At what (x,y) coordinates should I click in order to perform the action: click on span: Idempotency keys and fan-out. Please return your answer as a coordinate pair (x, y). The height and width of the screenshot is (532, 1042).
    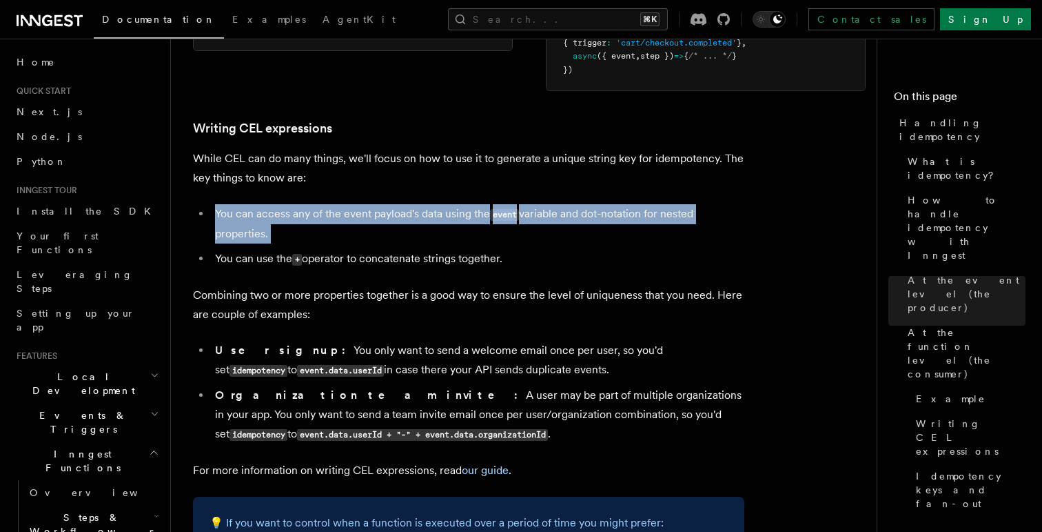
    Looking at the image, I should click on (971, 489).